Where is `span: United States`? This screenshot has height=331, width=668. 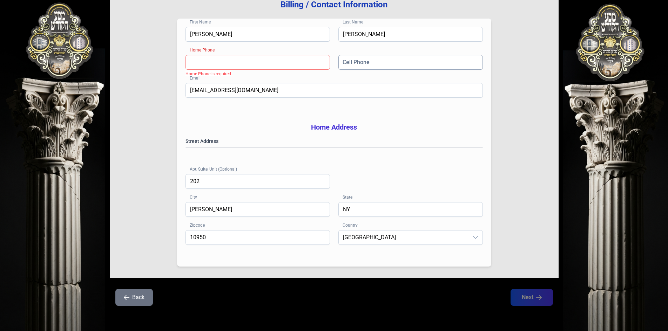 span: United States is located at coordinates (404, 238).